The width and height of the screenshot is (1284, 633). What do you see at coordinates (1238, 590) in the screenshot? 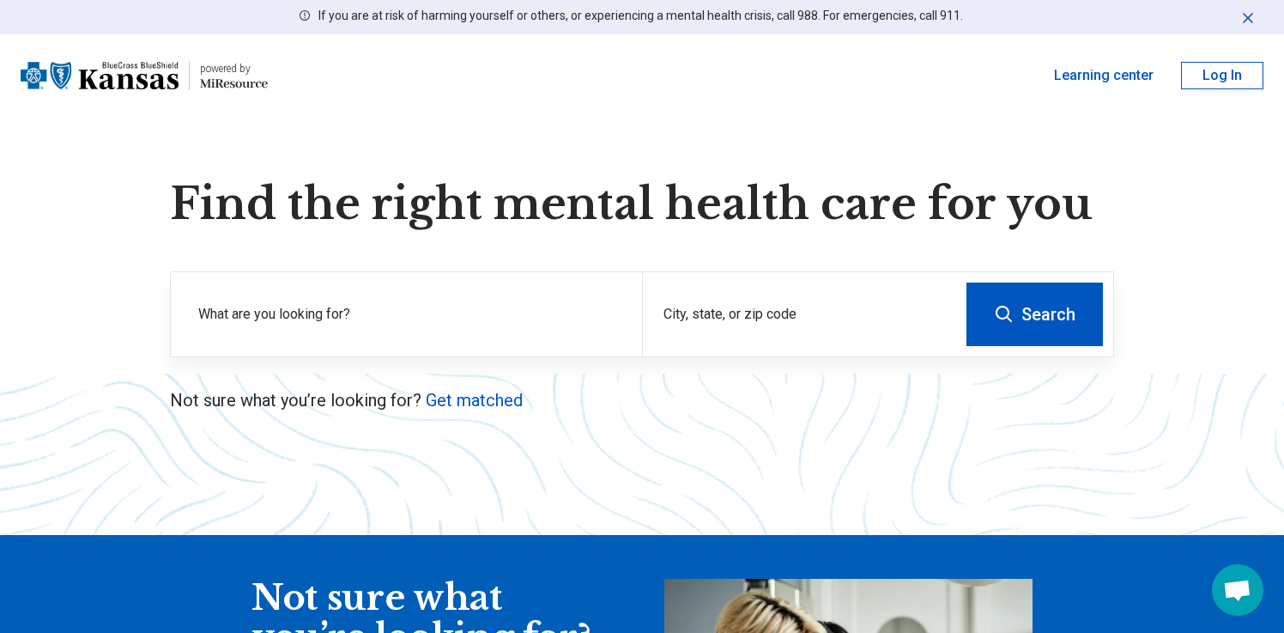
I see `div: Open chat` at bounding box center [1238, 590].